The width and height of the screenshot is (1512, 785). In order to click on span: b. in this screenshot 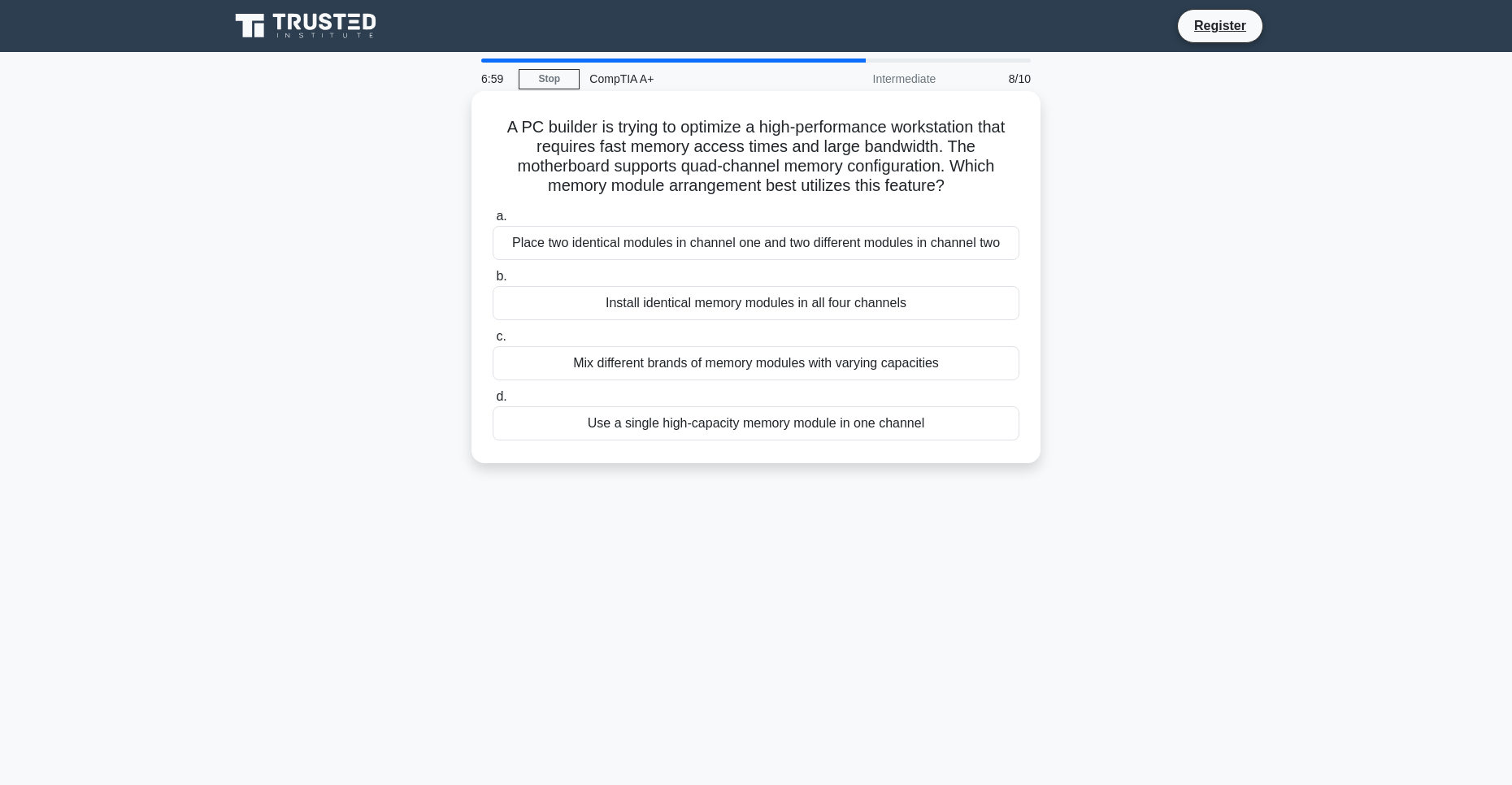, I will do `click(501, 275)`.